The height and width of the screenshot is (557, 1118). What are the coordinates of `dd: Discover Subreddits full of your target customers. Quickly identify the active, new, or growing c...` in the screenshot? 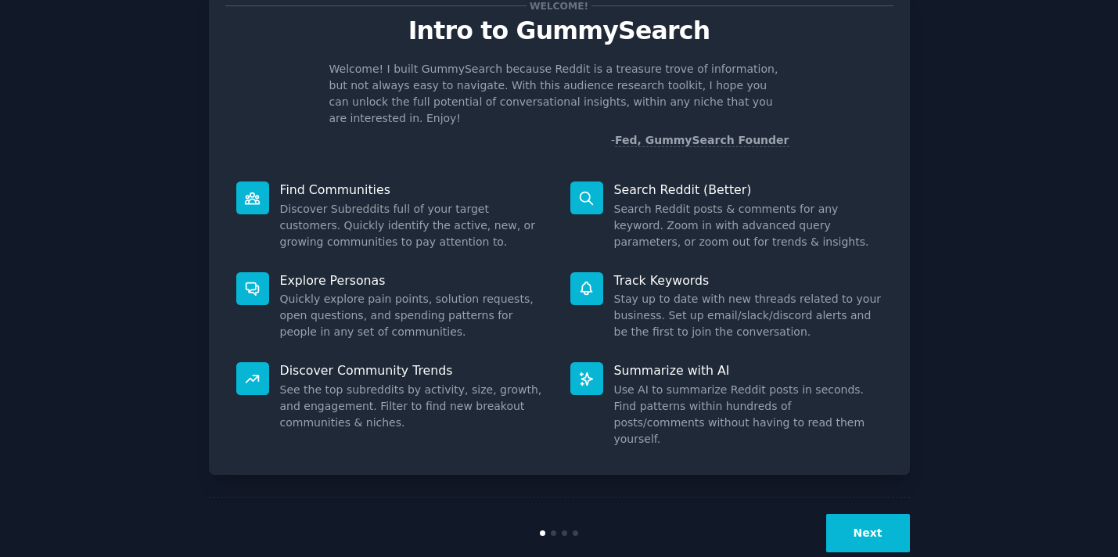 It's located at (414, 225).